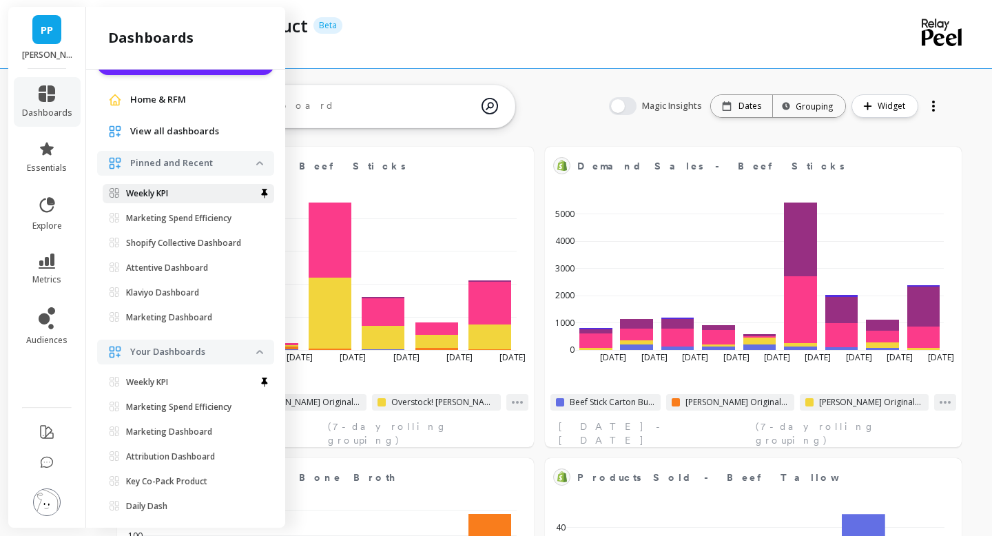 The width and height of the screenshot is (992, 536). I want to click on button: Widget, so click(885, 106).